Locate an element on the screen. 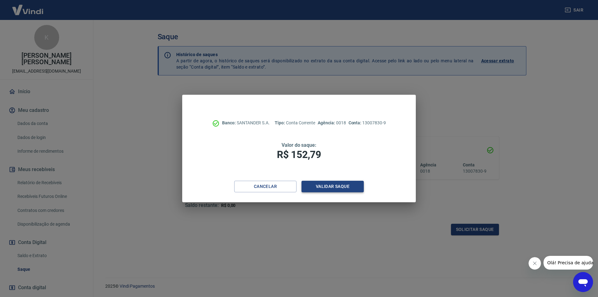 This screenshot has height=297, width=598. span: Conta: is located at coordinates (355, 123).